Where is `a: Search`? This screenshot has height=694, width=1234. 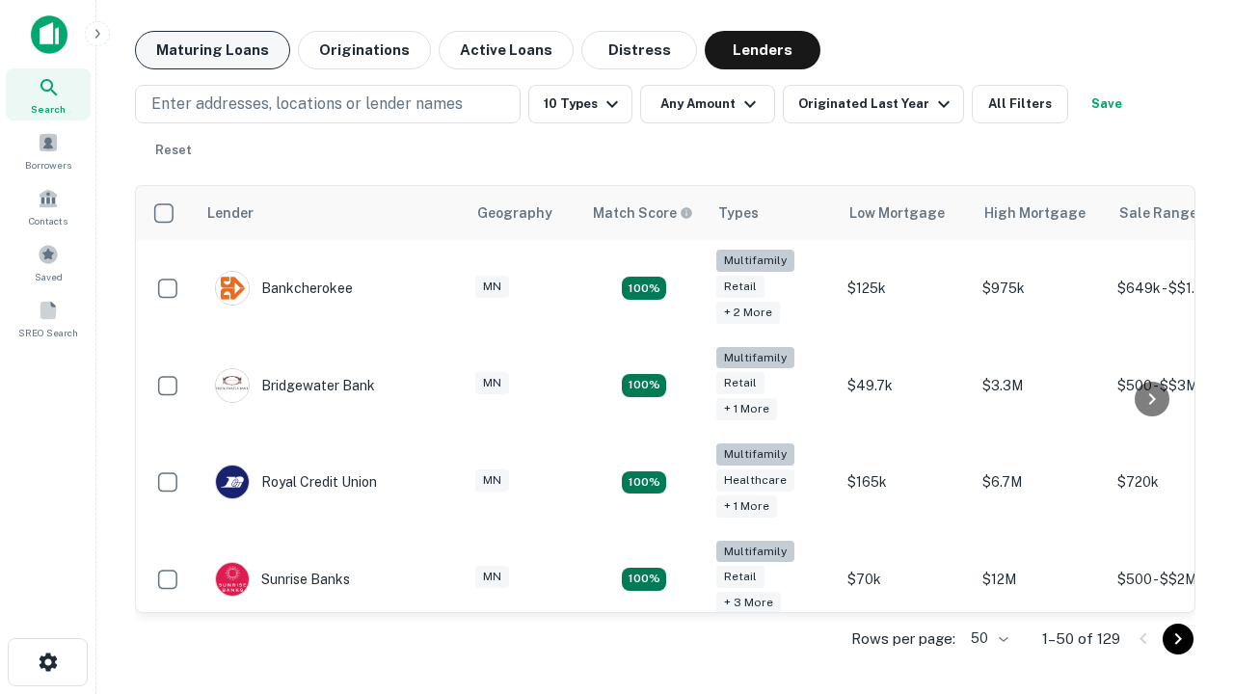
a: Search is located at coordinates (48, 94).